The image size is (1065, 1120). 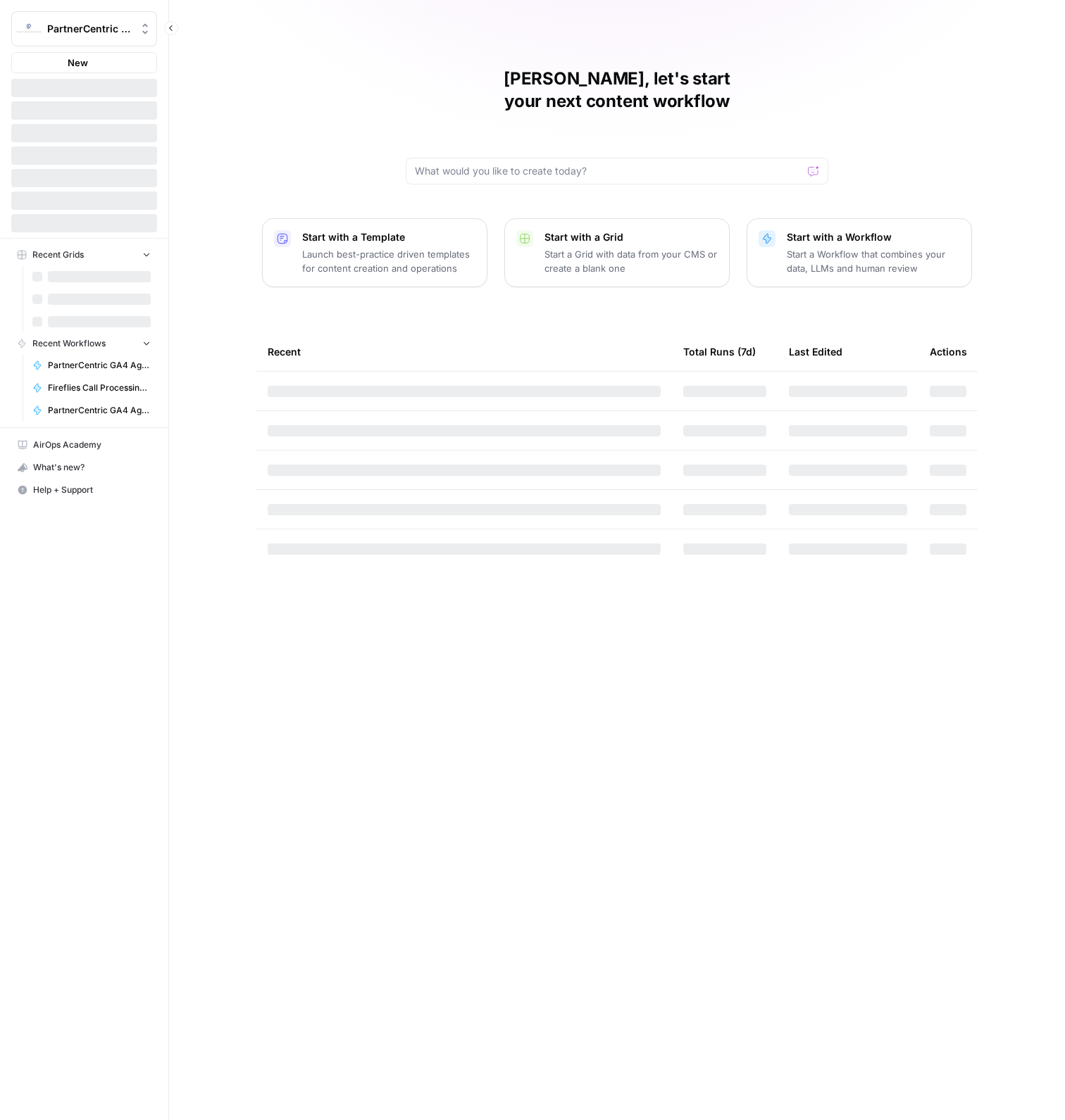 I want to click on a: Fireflies Call Processing for CS, so click(x=91, y=388).